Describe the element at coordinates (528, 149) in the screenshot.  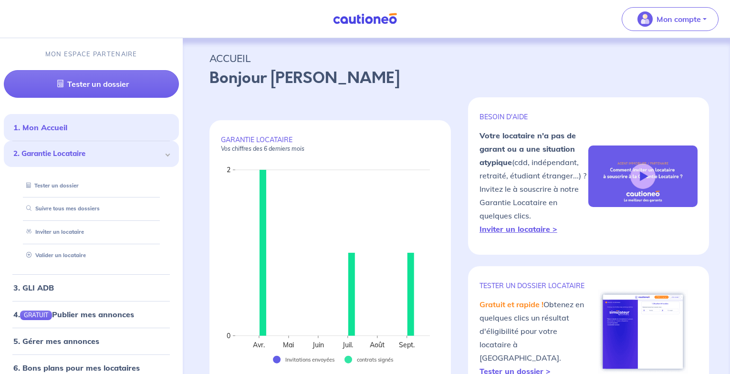
I see `strong: Votre locataire n'a pas de garant ou a une situation atypique` at that location.